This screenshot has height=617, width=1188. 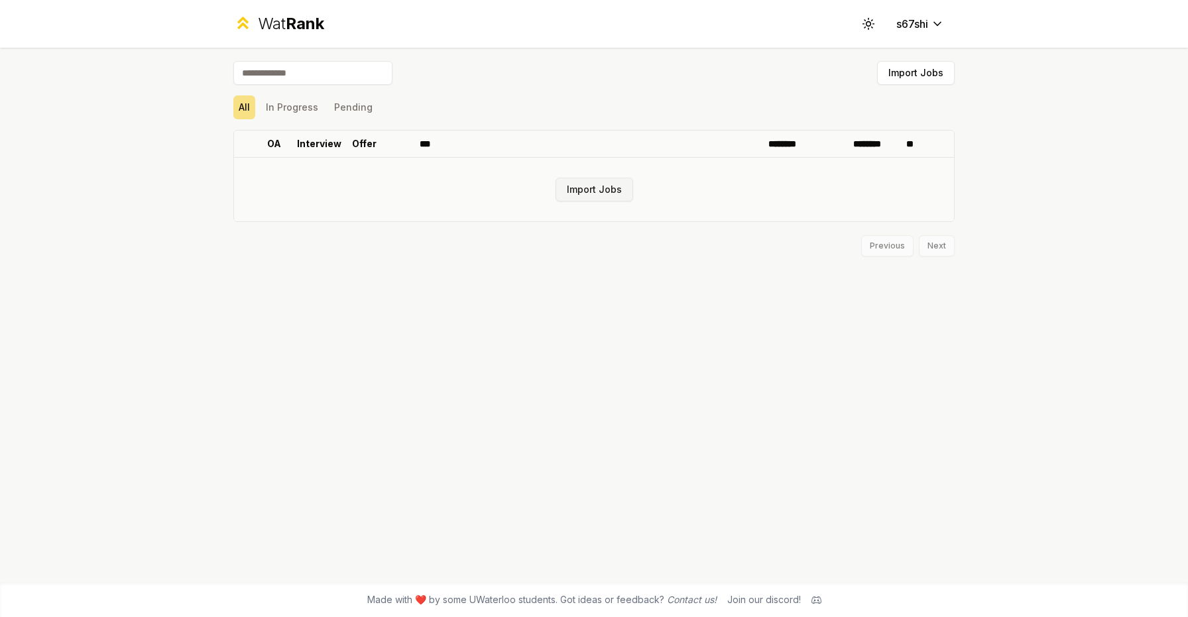 What do you see at coordinates (691, 599) in the screenshot?
I see `a: Contact us!` at bounding box center [691, 599].